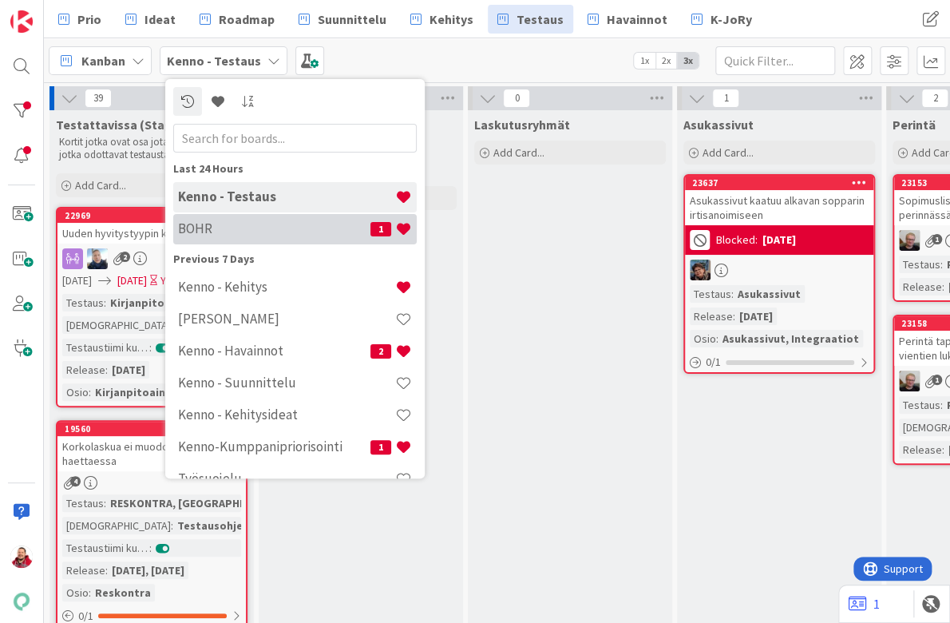  I want to click on span: K-JoRy, so click(731, 19).